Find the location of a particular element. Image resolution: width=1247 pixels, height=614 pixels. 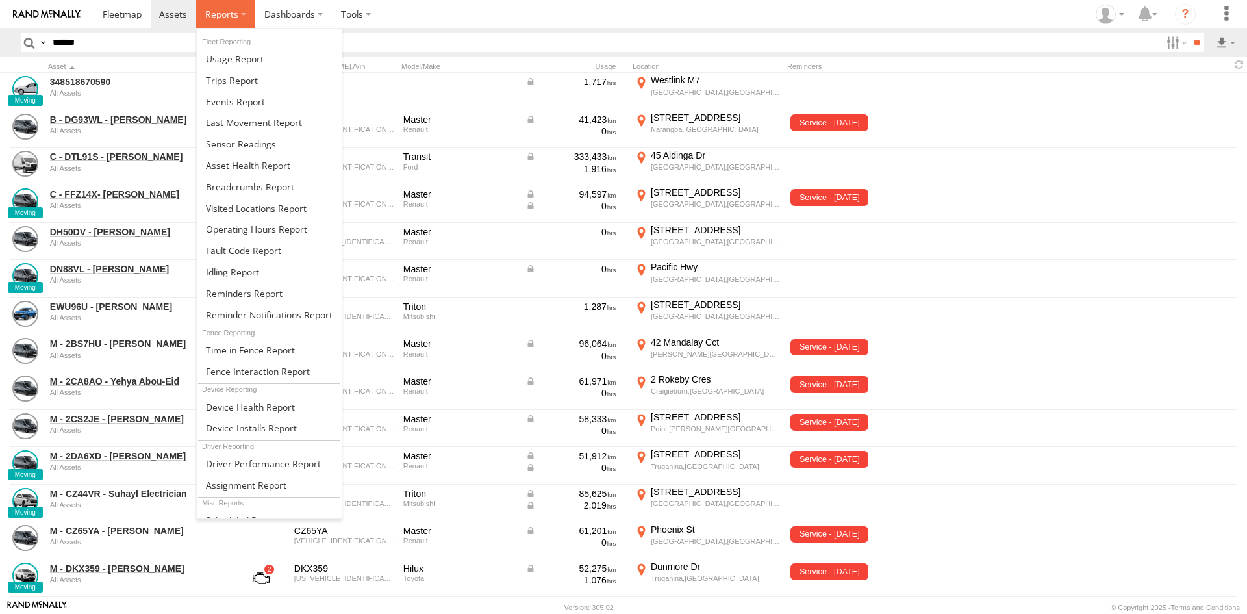

div: 42 Mandalay Cct is located at coordinates (715, 342).